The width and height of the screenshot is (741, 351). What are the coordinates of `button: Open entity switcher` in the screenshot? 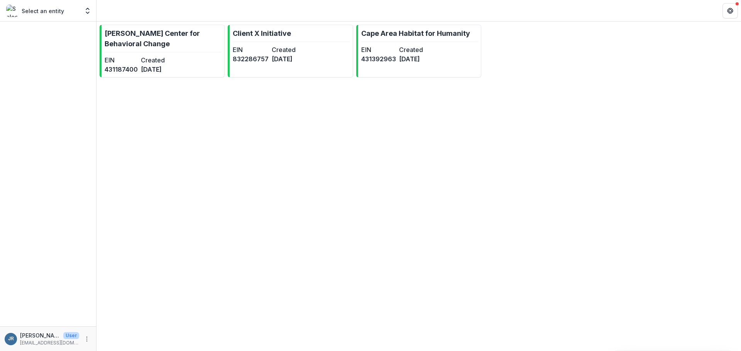 It's located at (88, 11).